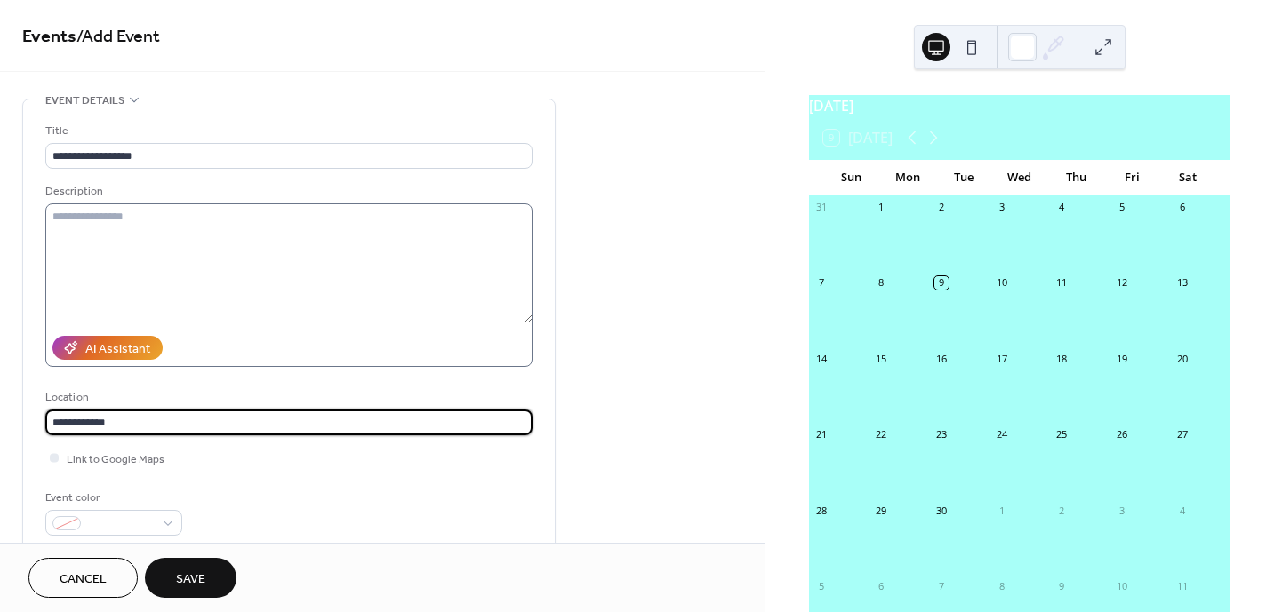 Image resolution: width=1274 pixels, height=612 pixels. I want to click on div: 30, so click(940, 510).